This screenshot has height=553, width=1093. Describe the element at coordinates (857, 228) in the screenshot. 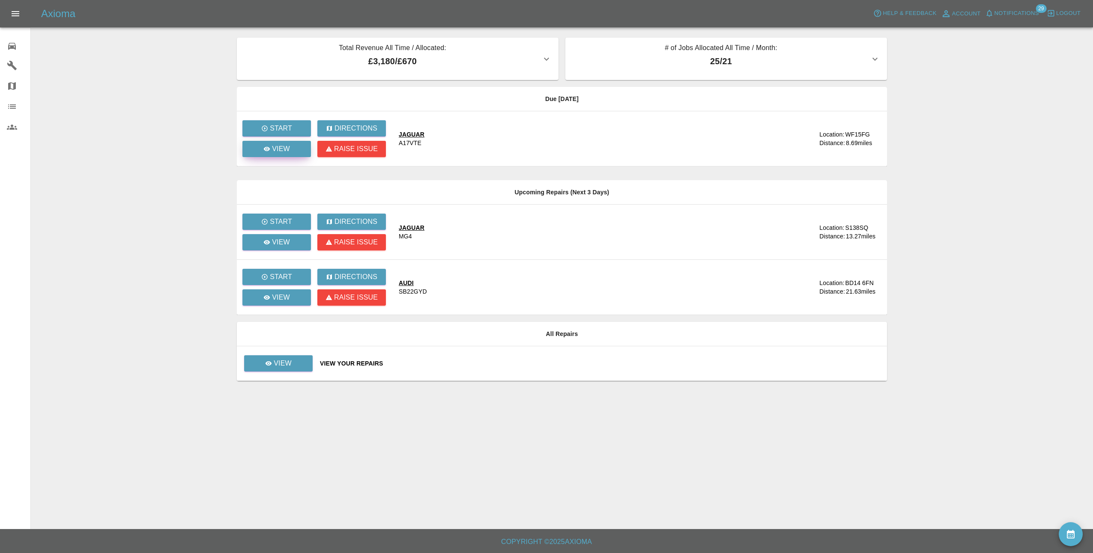

I see `div: S138SQ` at that location.